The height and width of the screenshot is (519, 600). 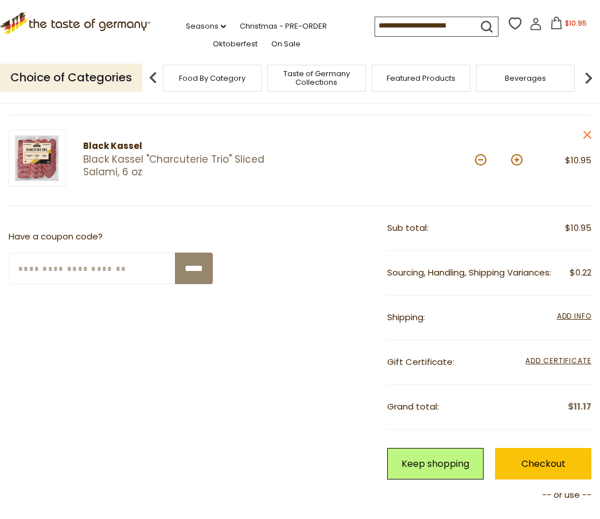 What do you see at coordinates (558, 362) in the screenshot?
I see `span: Add Certificate` at bounding box center [558, 362].